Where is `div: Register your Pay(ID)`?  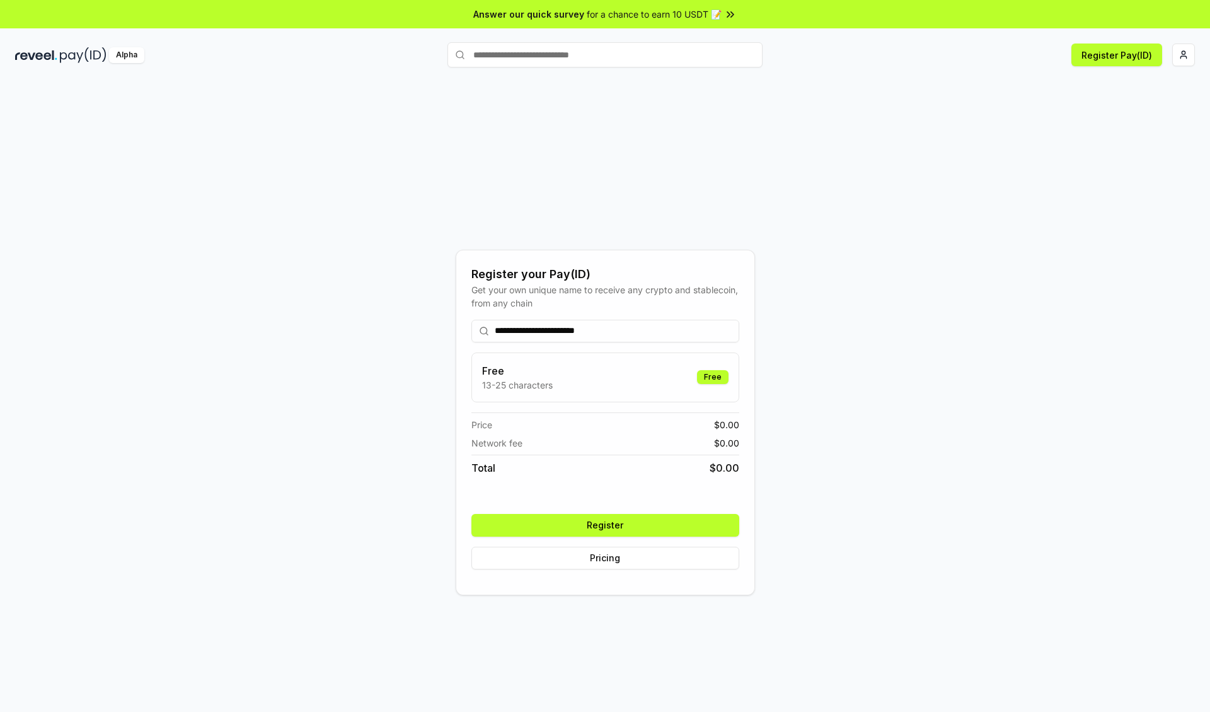 div: Register your Pay(ID) is located at coordinates (605, 274).